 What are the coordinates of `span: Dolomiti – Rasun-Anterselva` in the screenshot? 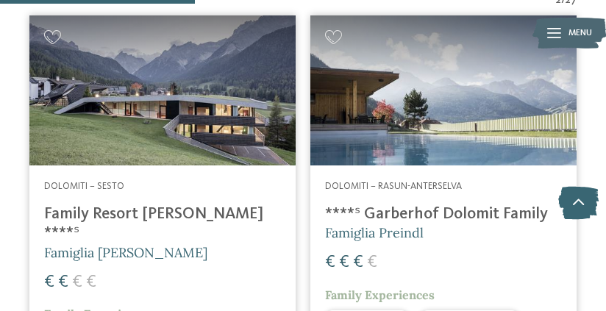 It's located at (393, 186).